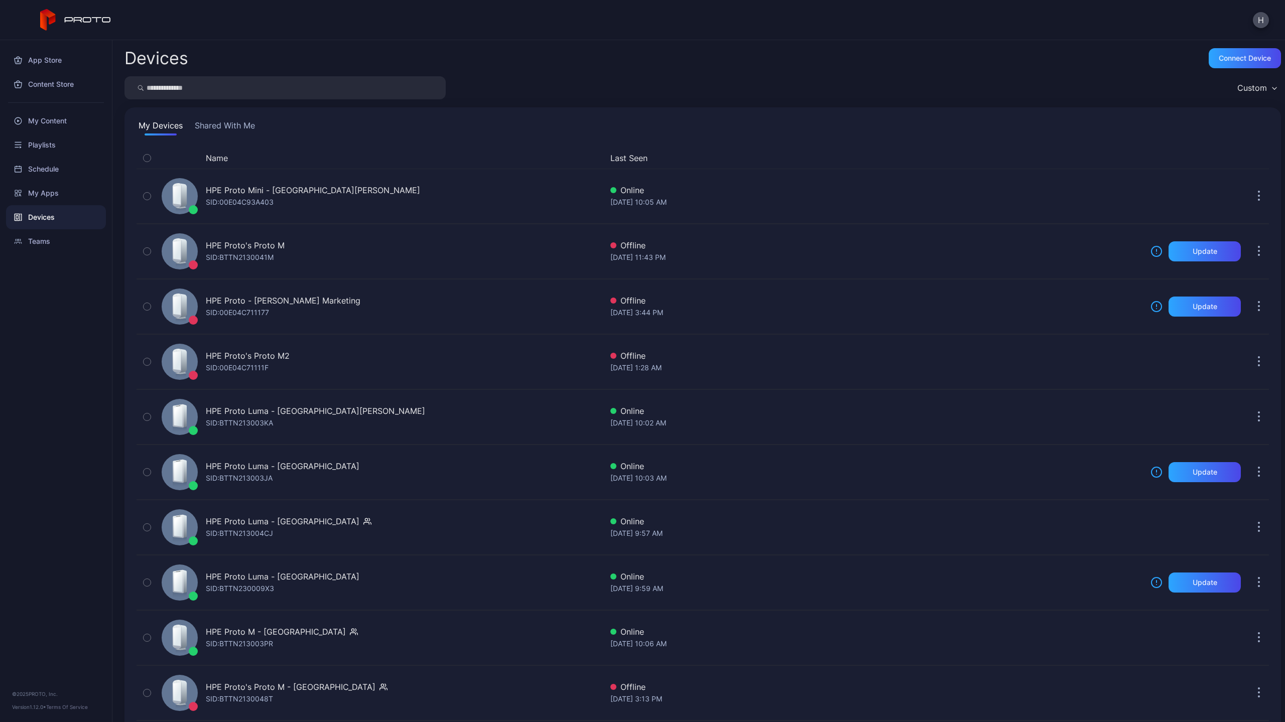 The width and height of the screenshot is (1285, 722). Describe the element at coordinates (56, 169) in the screenshot. I see `div: Schedule` at that location.